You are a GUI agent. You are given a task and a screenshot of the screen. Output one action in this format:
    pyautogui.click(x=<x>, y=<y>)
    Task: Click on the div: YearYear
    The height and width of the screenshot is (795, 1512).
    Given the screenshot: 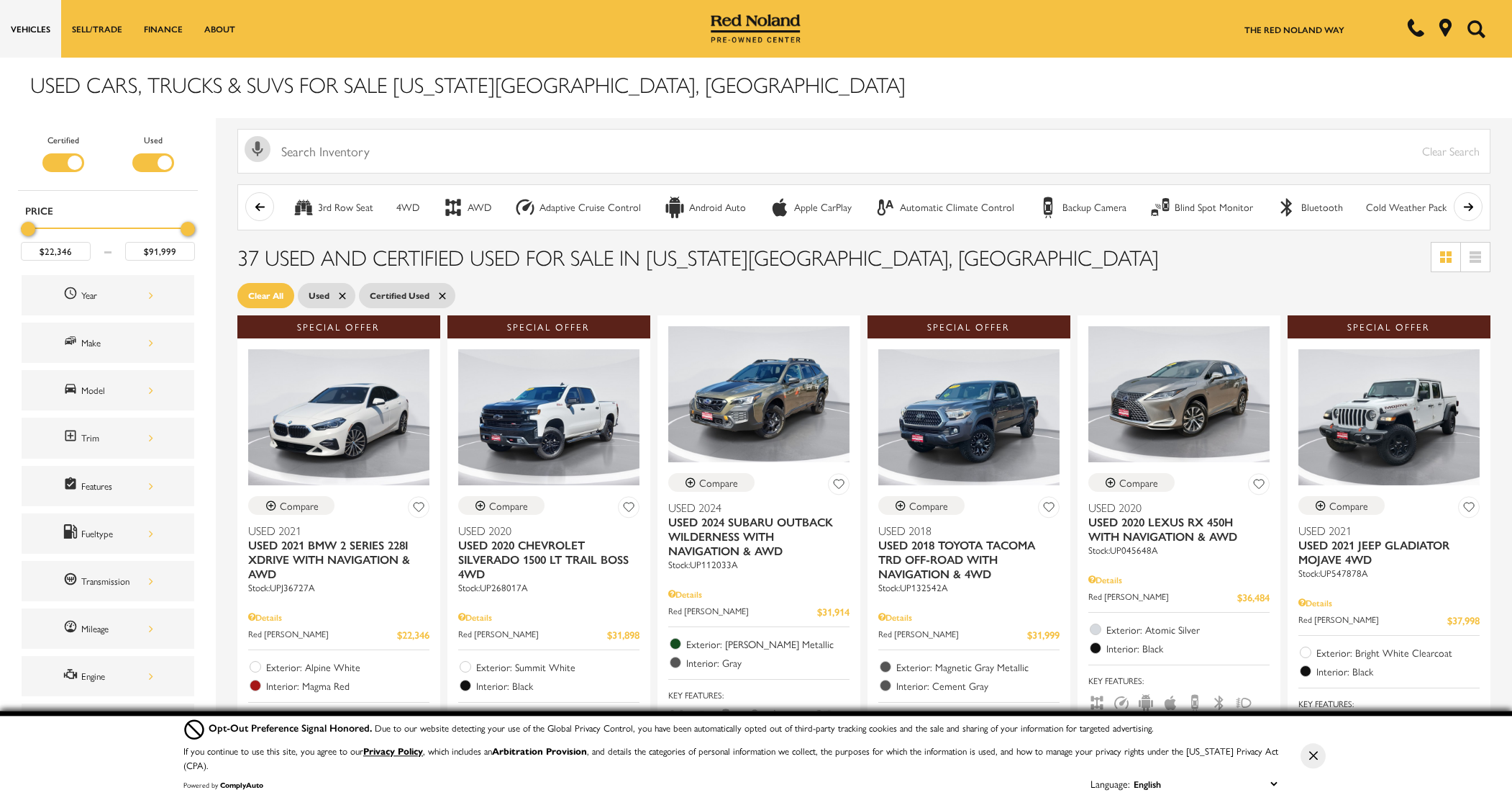 What is the action you would take?
    pyautogui.click(x=108, y=295)
    